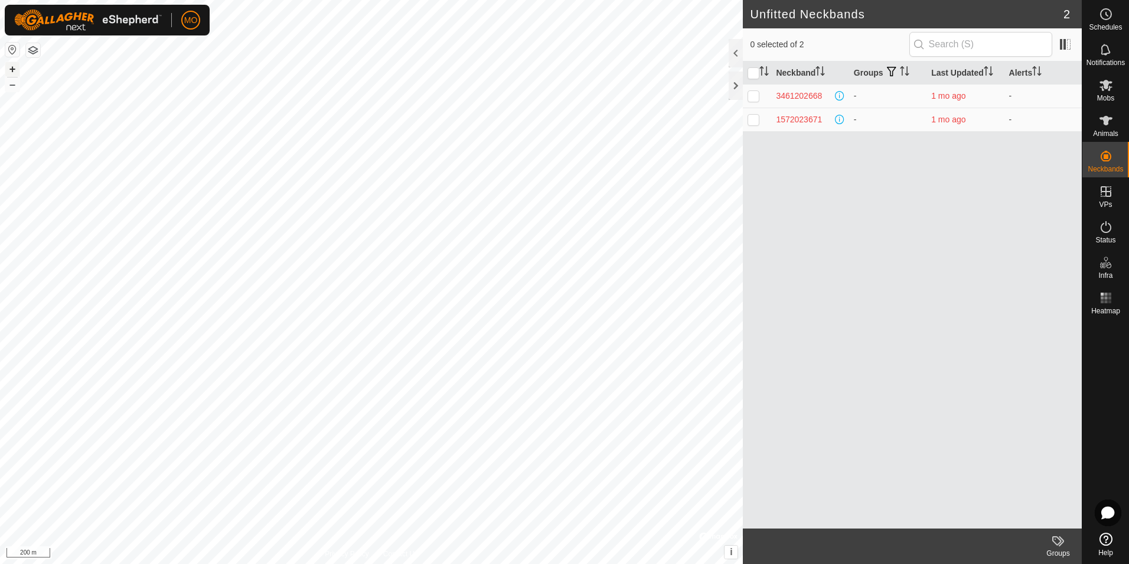  What do you see at coordinates (829, 44) in the screenshot?
I see `span: 0 selected of 2` at bounding box center [829, 44].